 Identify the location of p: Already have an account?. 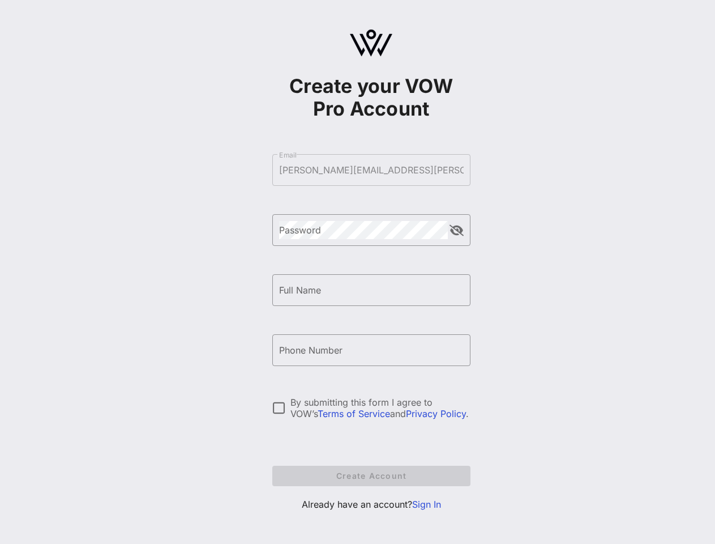
(372, 504).